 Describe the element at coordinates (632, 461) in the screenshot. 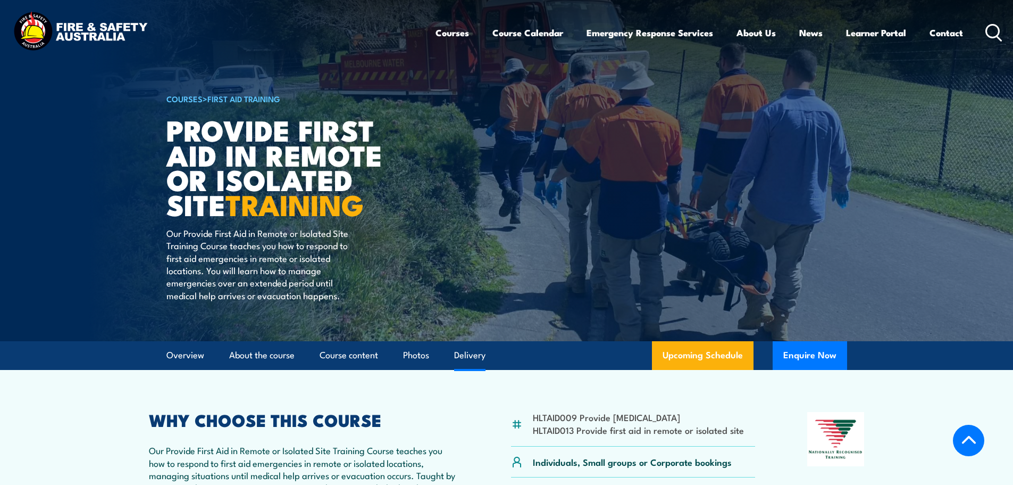

I see `p: Individuals, Small groups or Corporate bookings` at that location.